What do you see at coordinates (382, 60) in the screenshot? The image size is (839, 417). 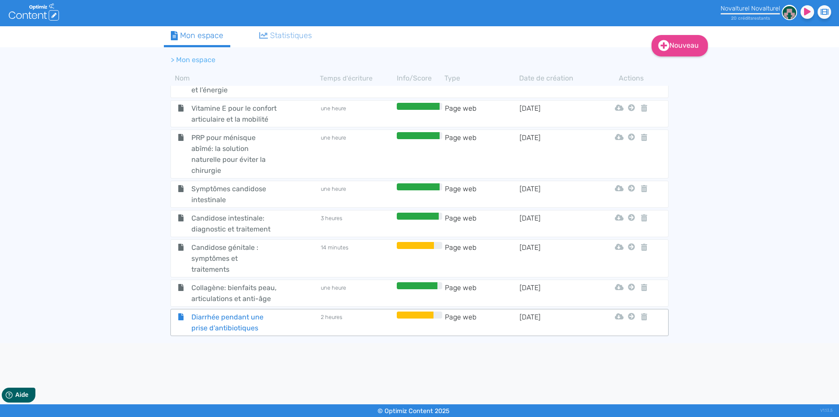 I see `nav: breadcrumb` at bounding box center [382, 60].